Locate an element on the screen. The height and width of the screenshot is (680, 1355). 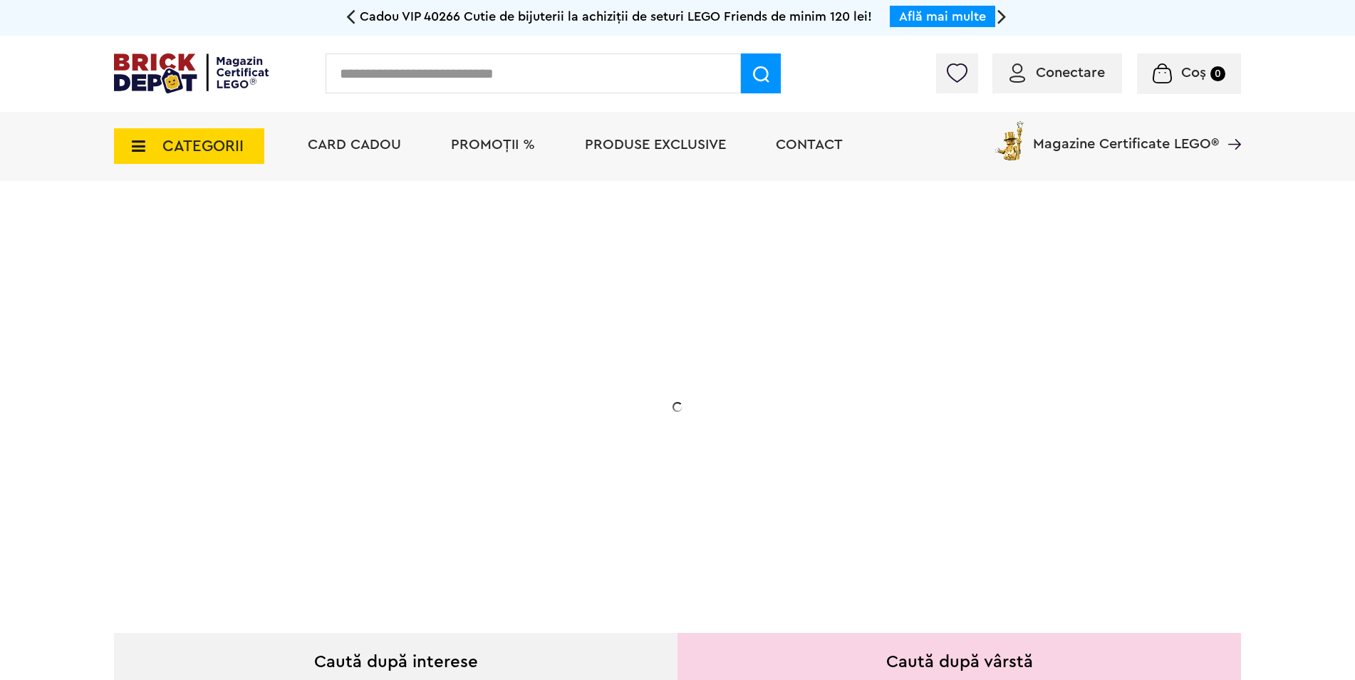
a: Magazine Certificate LEGO® is located at coordinates (1230, 125).